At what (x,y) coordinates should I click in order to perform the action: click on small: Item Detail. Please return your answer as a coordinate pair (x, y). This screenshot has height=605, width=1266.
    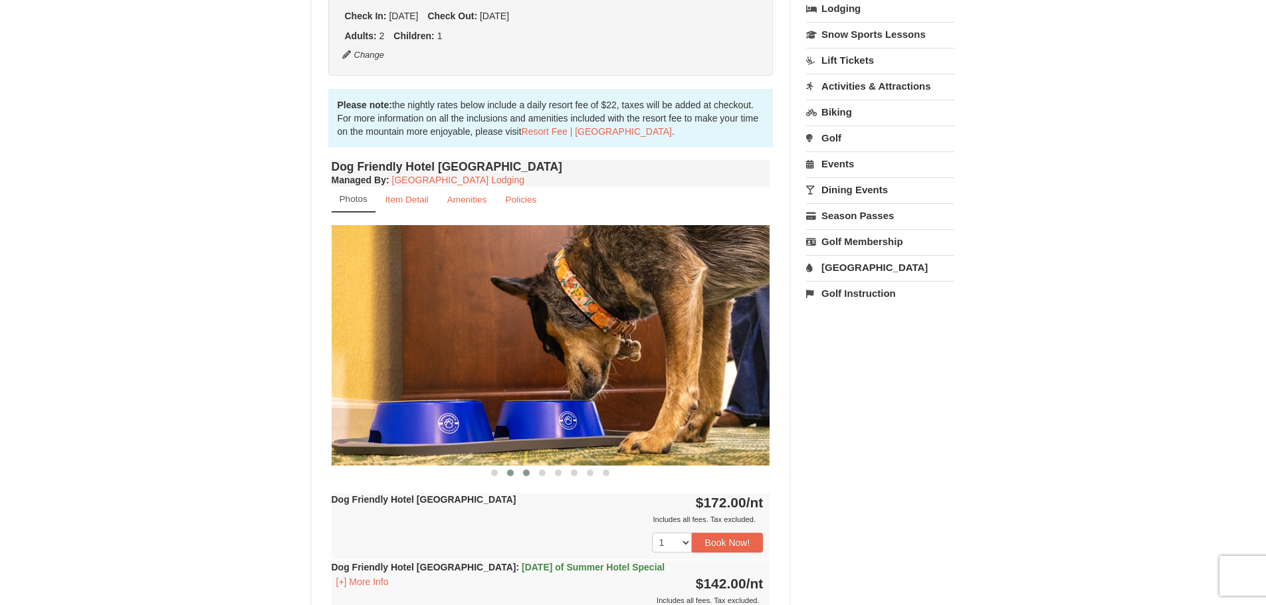
    Looking at the image, I should click on (407, 199).